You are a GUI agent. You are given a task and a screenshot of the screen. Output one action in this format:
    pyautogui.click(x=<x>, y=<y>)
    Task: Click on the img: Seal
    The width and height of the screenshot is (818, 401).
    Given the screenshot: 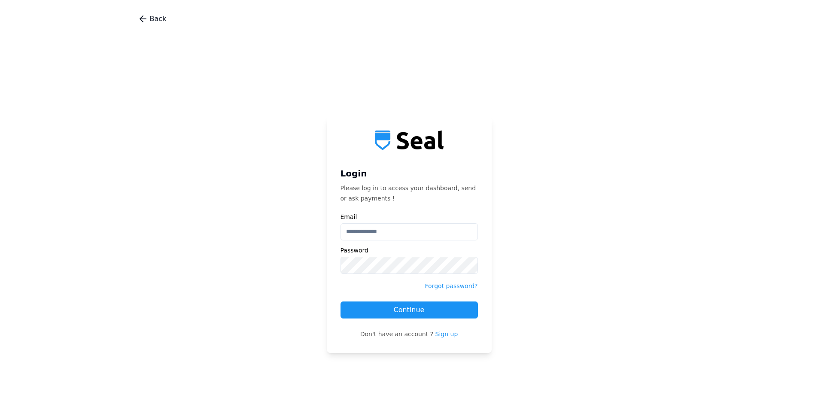 What is the action you would take?
    pyautogui.click(x=409, y=140)
    